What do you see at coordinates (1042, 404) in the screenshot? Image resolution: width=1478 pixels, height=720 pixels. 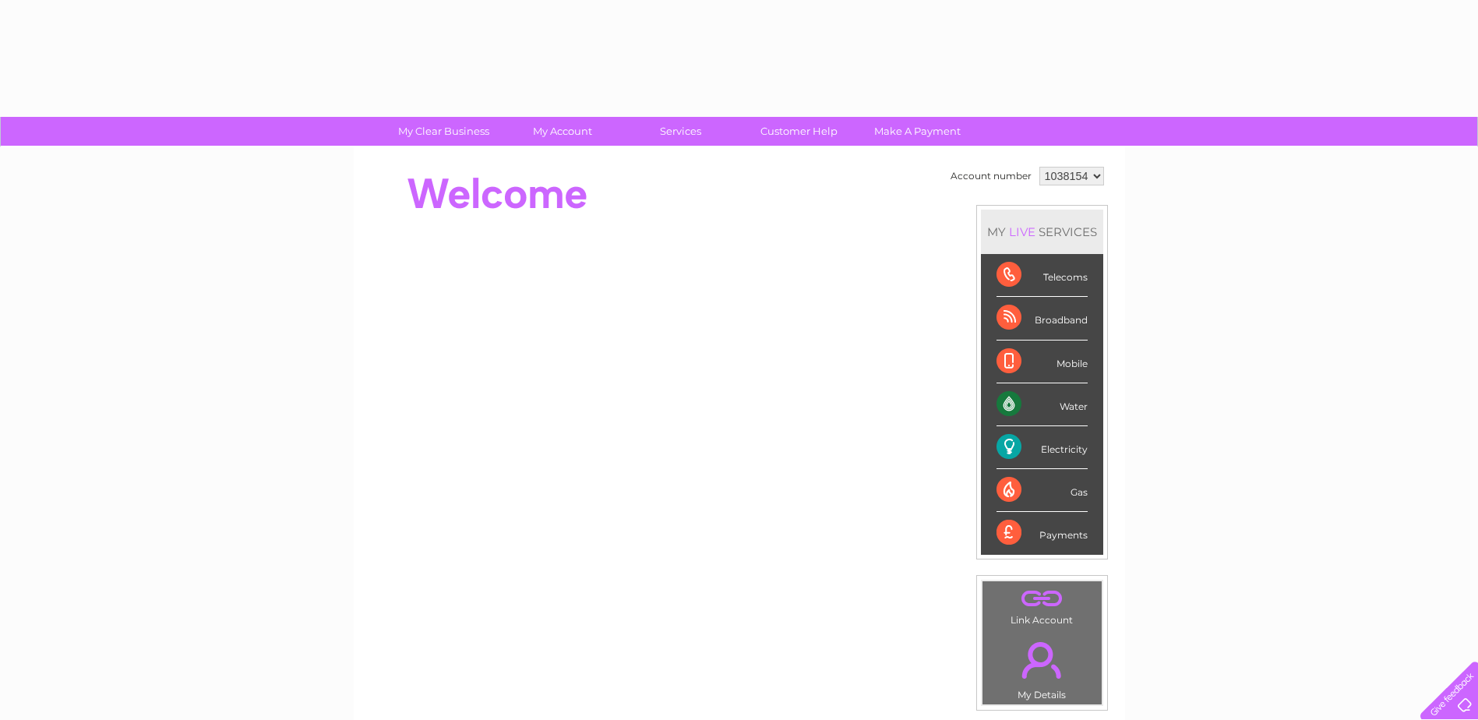 I see `div: Water` at bounding box center [1042, 404].